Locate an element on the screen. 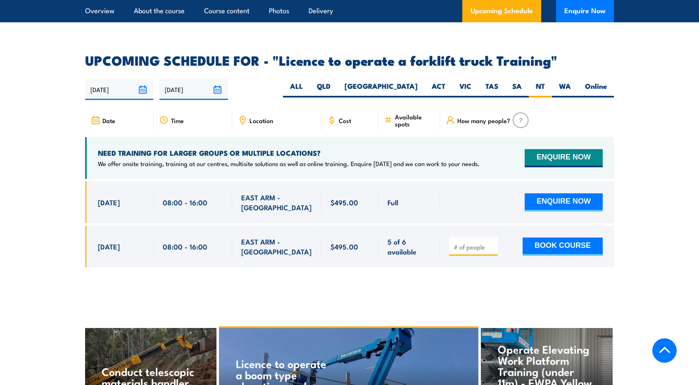  h4: NEED TRAINING FOR LARGER GROUPS OR MULTIPLE LOCATIONS? is located at coordinates (289, 153).